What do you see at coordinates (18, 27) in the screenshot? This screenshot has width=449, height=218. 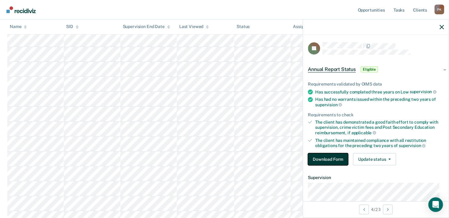 I see `div: Name` at bounding box center [18, 27].